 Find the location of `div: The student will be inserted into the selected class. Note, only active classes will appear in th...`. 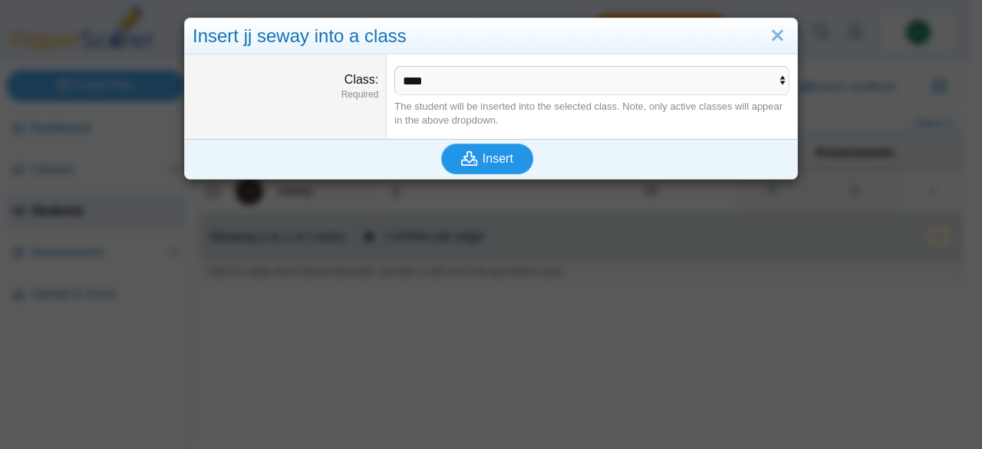

div: The student will be inserted into the selected class. Note, only active classes will appear in th... is located at coordinates (592, 114).